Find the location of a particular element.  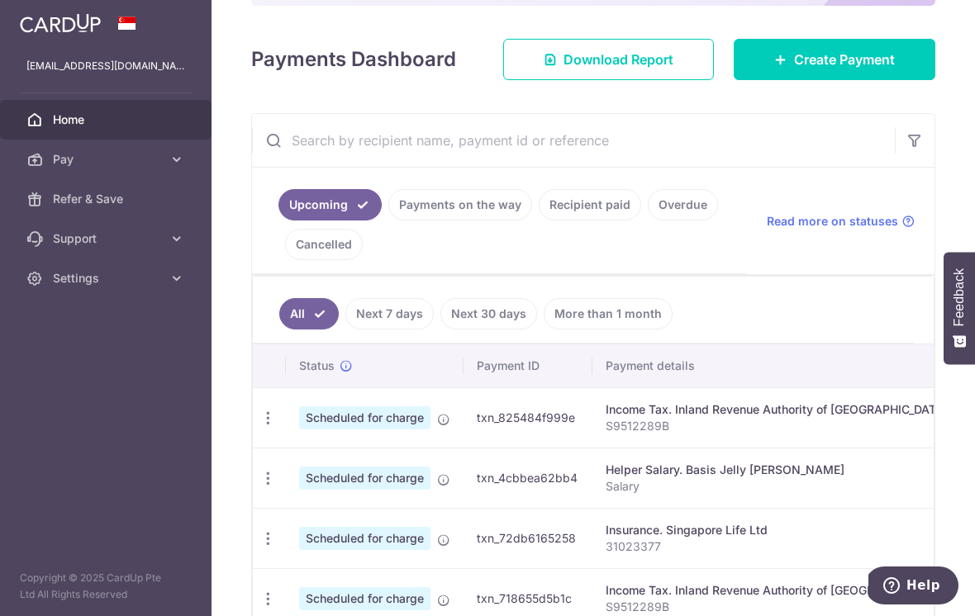

span: Download Report is located at coordinates (618, 59).